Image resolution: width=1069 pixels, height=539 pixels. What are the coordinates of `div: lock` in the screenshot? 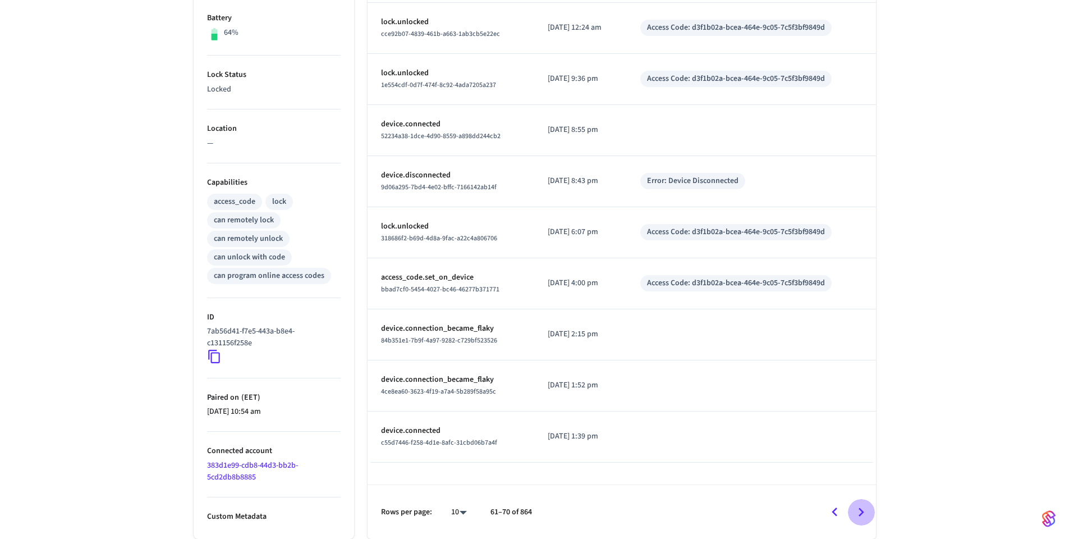 It's located at (279, 201).